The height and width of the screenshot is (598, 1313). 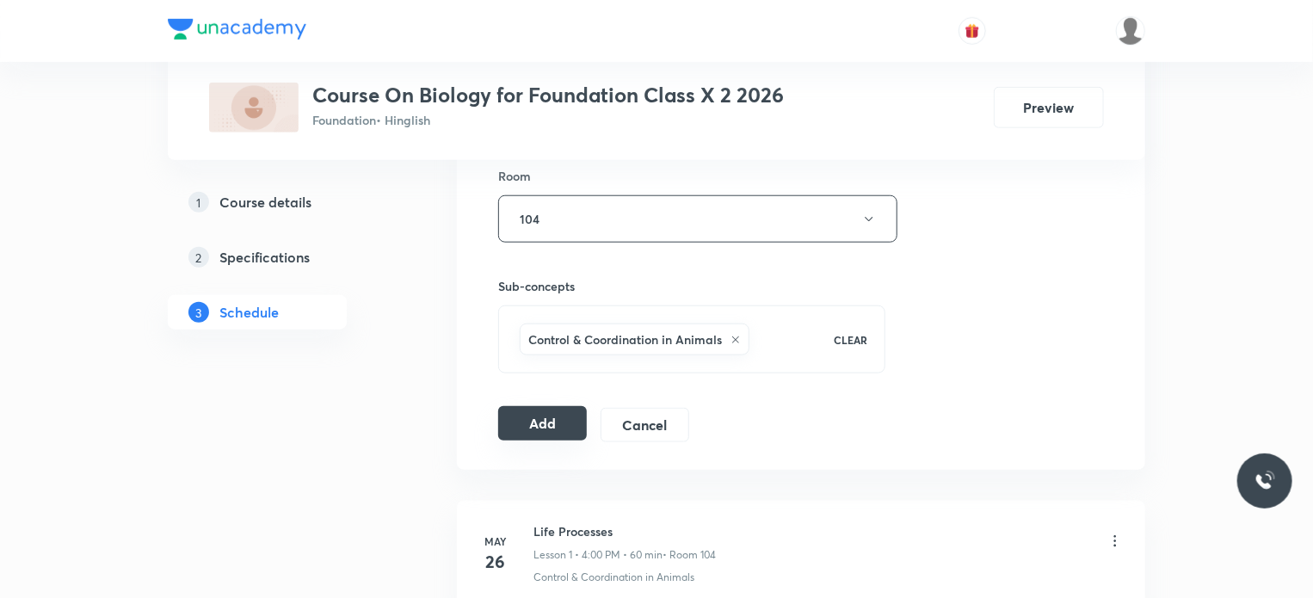 What do you see at coordinates (645, 425) in the screenshot?
I see `button: Cancel` at bounding box center [645, 425].